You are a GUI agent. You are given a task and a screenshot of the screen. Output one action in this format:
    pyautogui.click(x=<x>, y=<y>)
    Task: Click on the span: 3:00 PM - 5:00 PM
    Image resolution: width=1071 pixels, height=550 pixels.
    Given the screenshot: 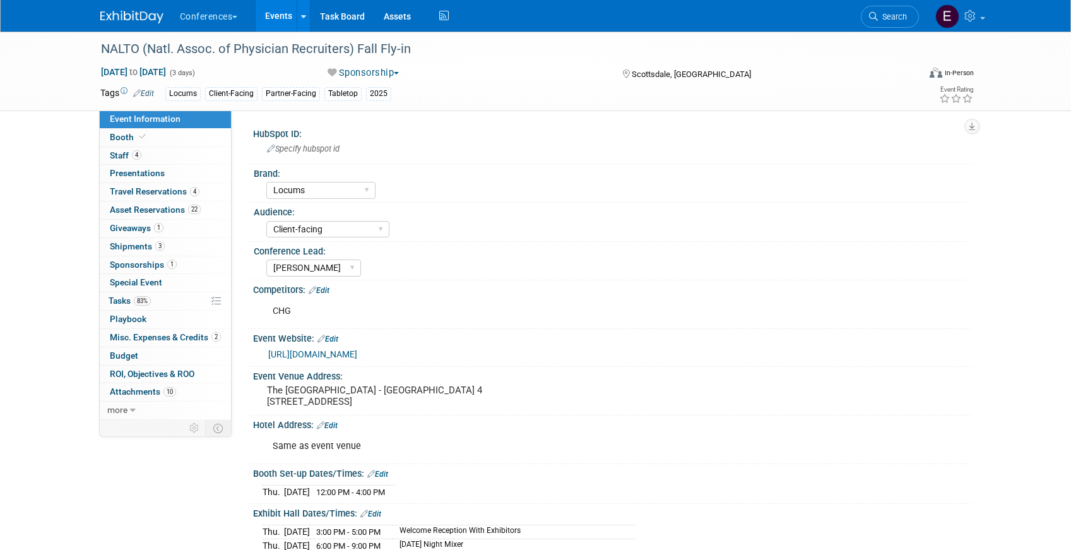 What is the action you would take?
    pyautogui.click(x=348, y=532)
    